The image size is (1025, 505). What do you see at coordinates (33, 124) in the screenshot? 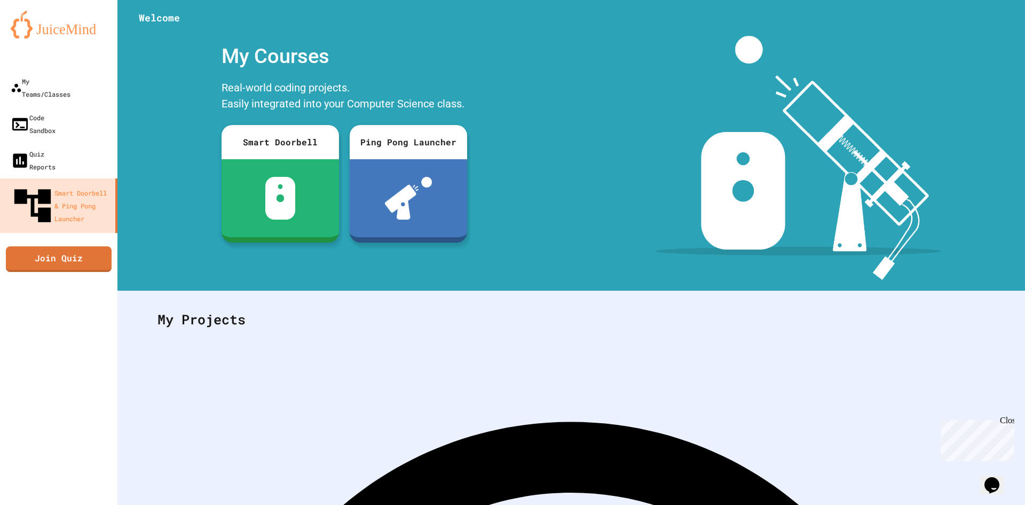
I see `div: Code Sandbox` at bounding box center [33, 124].